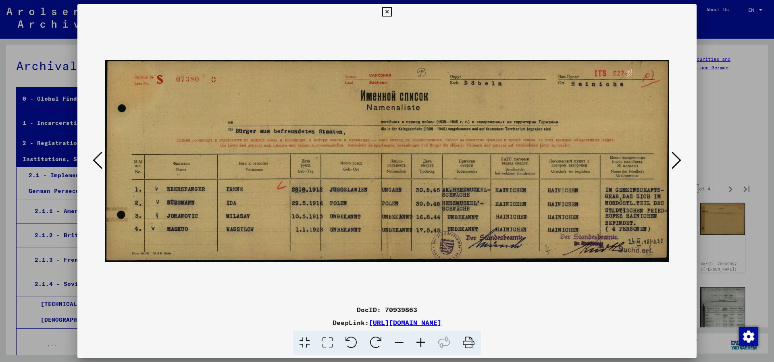 The image size is (774, 362). Describe the element at coordinates (749, 337) in the screenshot. I see `img: Change consent` at that location.